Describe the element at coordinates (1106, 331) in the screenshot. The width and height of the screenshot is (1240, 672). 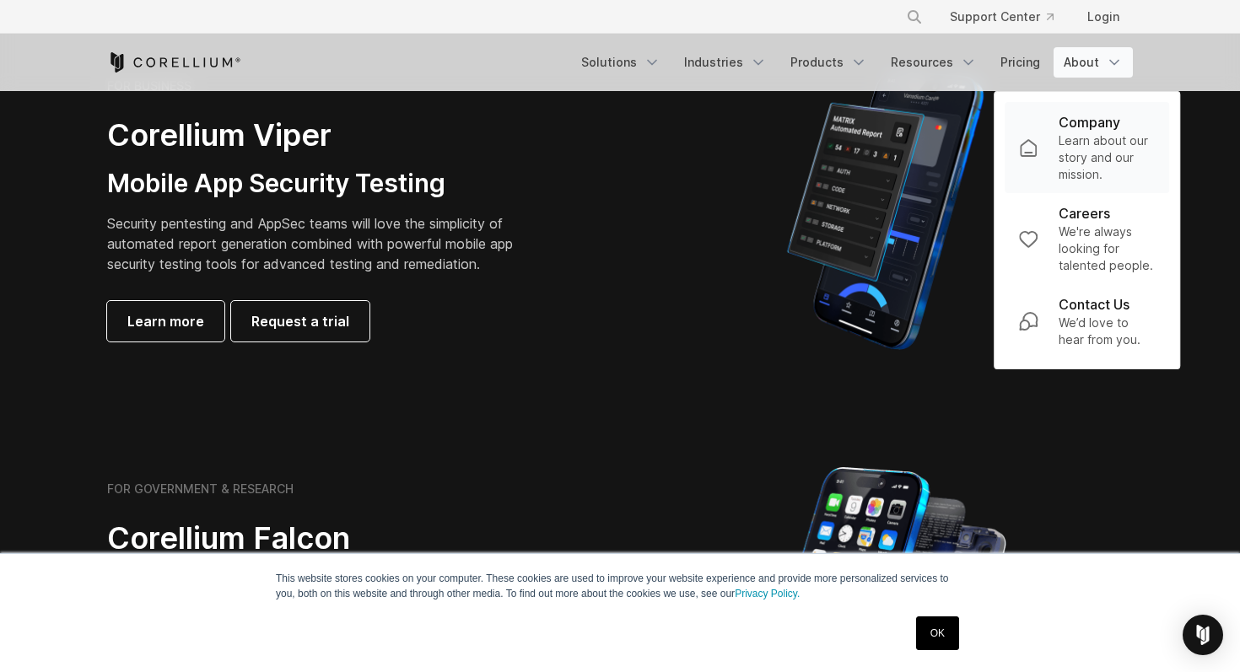
I see `p: We’d love to hear from you.` at that location.